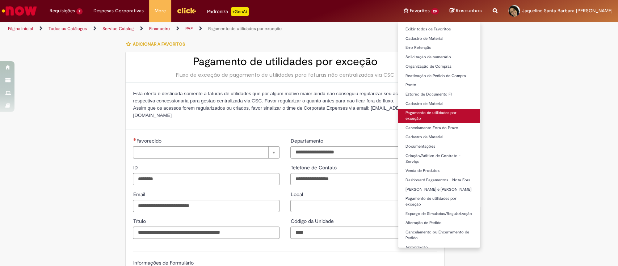  What do you see at coordinates (297, 194) in the screenshot?
I see `span: Local` at bounding box center [297, 194].